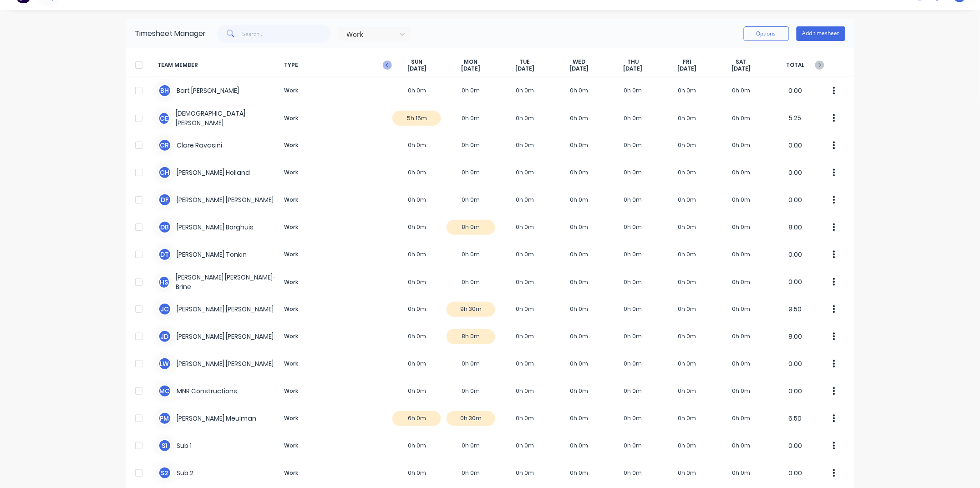 Image resolution: width=980 pixels, height=488 pixels. What do you see at coordinates (821, 34) in the screenshot?
I see `button: Add timesheet` at bounding box center [821, 34].